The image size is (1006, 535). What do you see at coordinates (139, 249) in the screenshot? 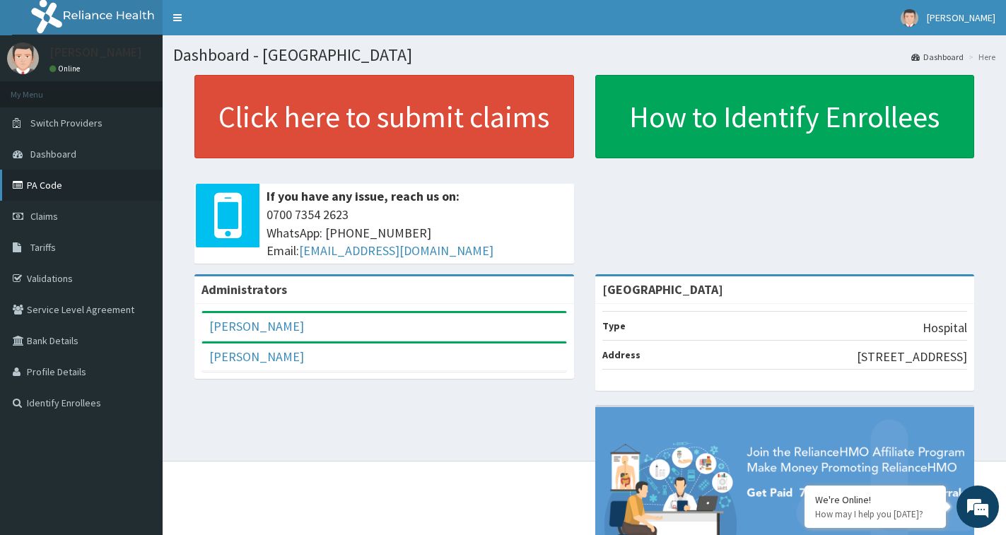
I see `span: We're online!` at bounding box center [139, 249].